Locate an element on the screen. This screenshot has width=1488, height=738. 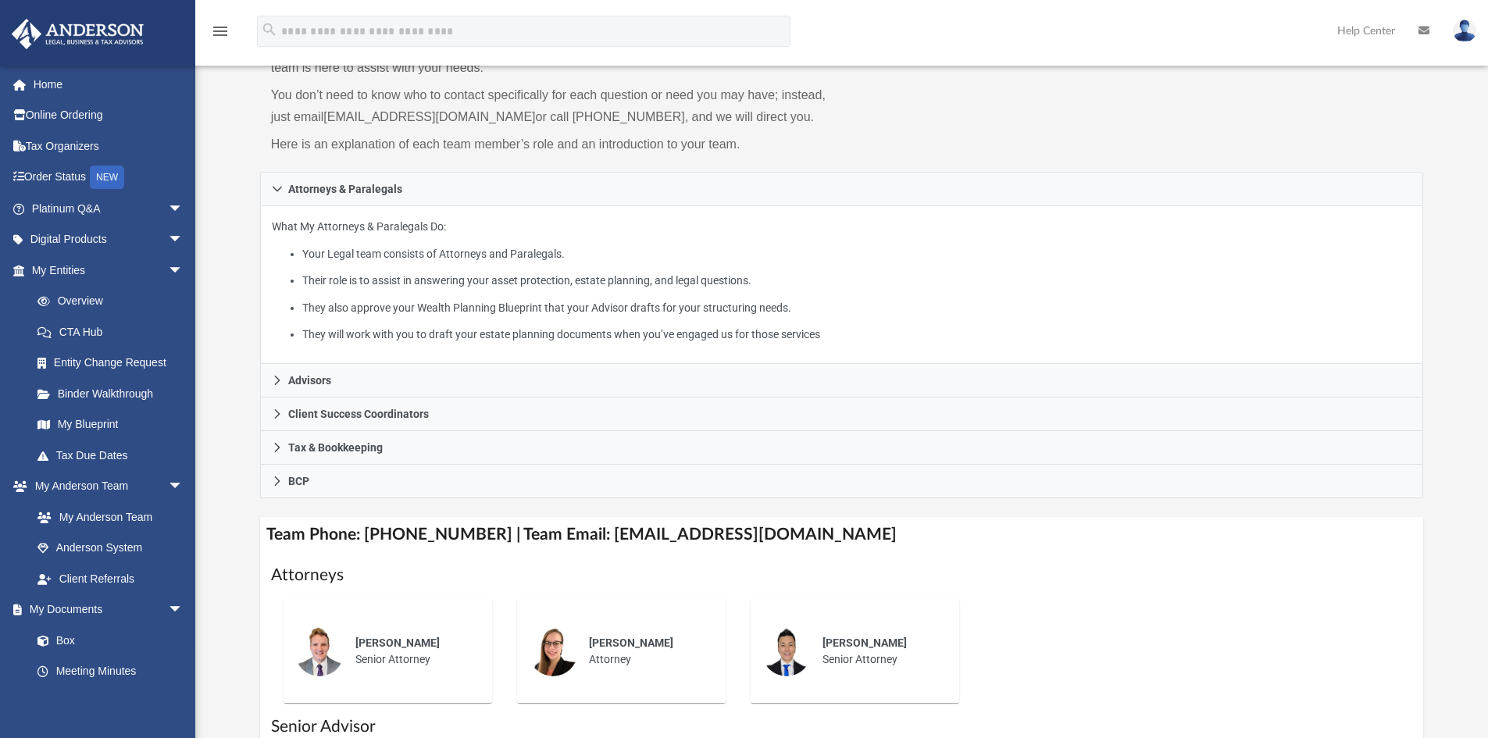
a: Entity Change Request is located at coordinates (114, 363).